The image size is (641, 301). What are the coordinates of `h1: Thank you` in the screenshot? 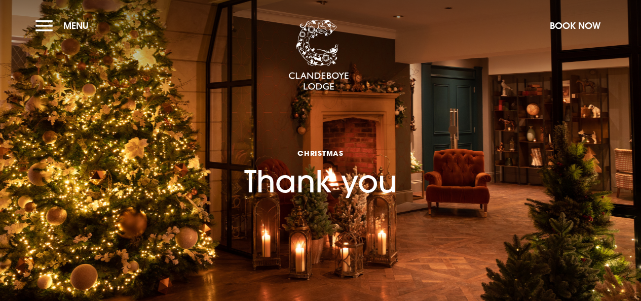 It's located at (320, 154).